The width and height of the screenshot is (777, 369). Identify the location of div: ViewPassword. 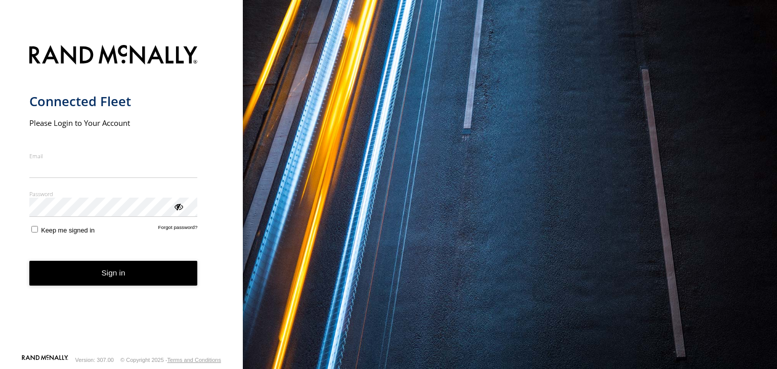
(178, 206).